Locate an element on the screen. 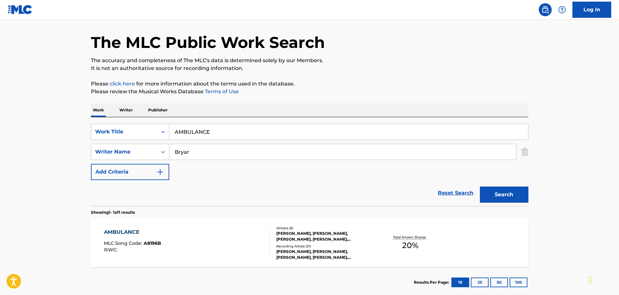 The image size is (619, 295). span: A8196B is located at coordinates (152, 243).